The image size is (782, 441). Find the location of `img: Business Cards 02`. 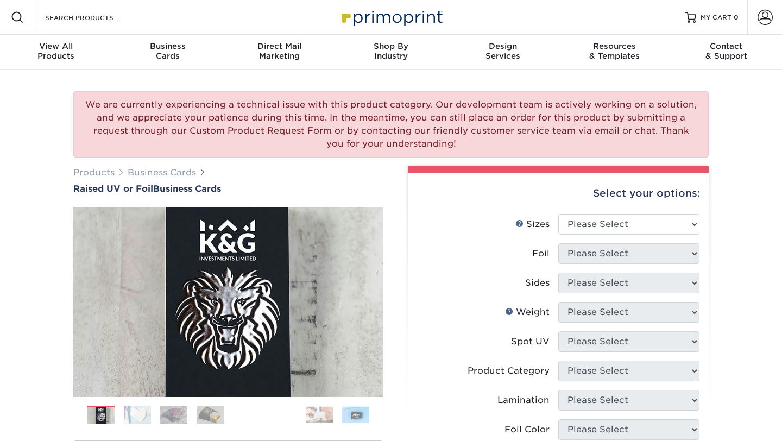

img: Business Cards 02 is located at coordinates (137, 415).